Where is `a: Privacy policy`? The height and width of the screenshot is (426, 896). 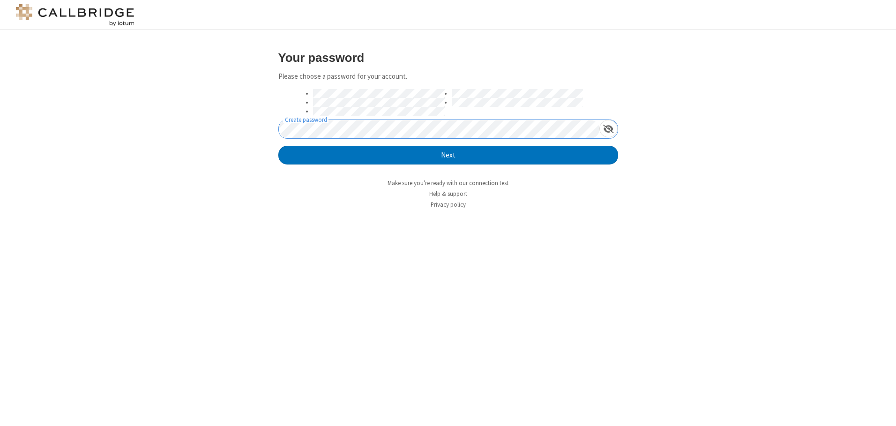
a: Privacy policy is located at coordinates (448, 204).